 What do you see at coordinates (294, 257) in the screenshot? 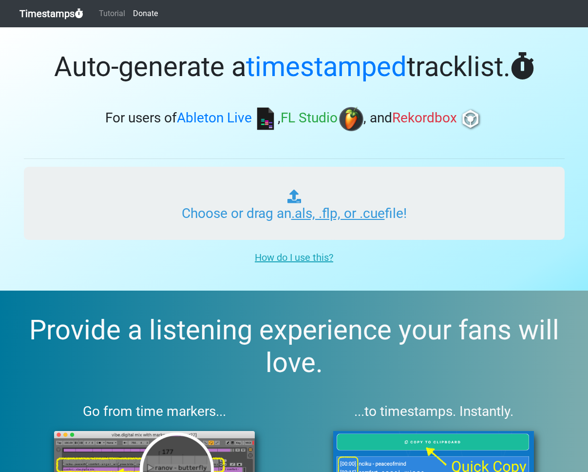
I see `u: How do I use this?` at bounding box center [294, 257].